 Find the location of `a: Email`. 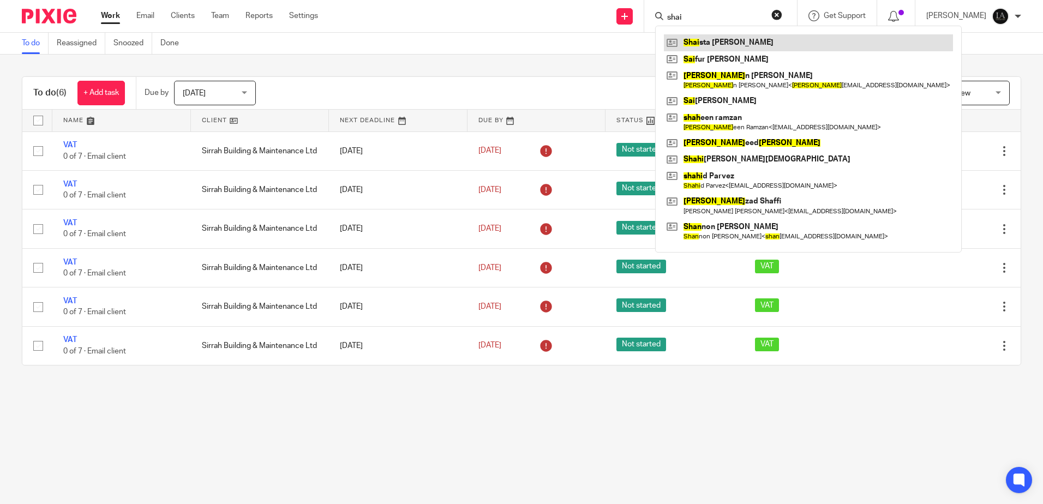

a: Email is located at coordinates (145, 16).